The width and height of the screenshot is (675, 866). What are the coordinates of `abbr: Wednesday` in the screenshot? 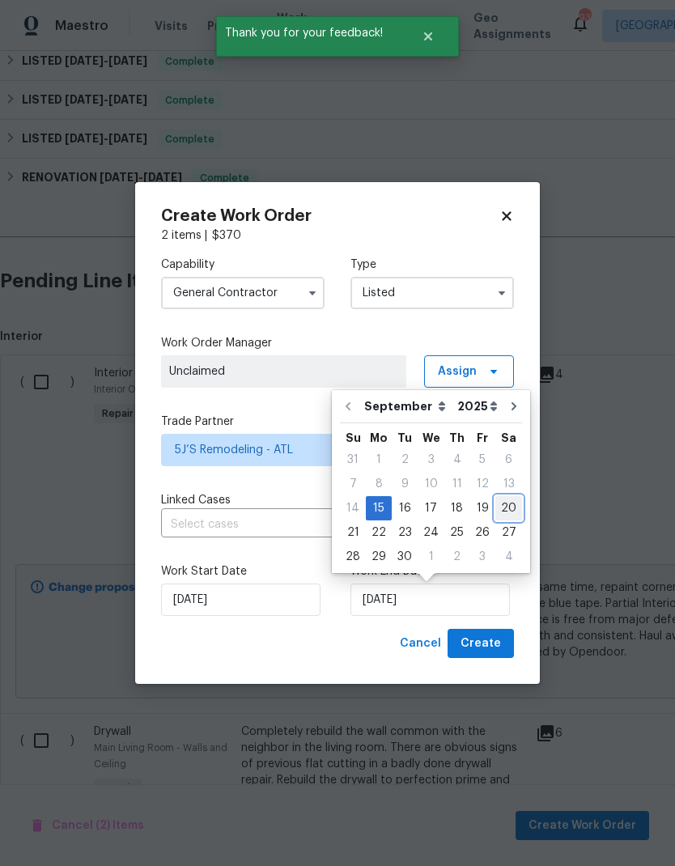 It's located at (431, 438).